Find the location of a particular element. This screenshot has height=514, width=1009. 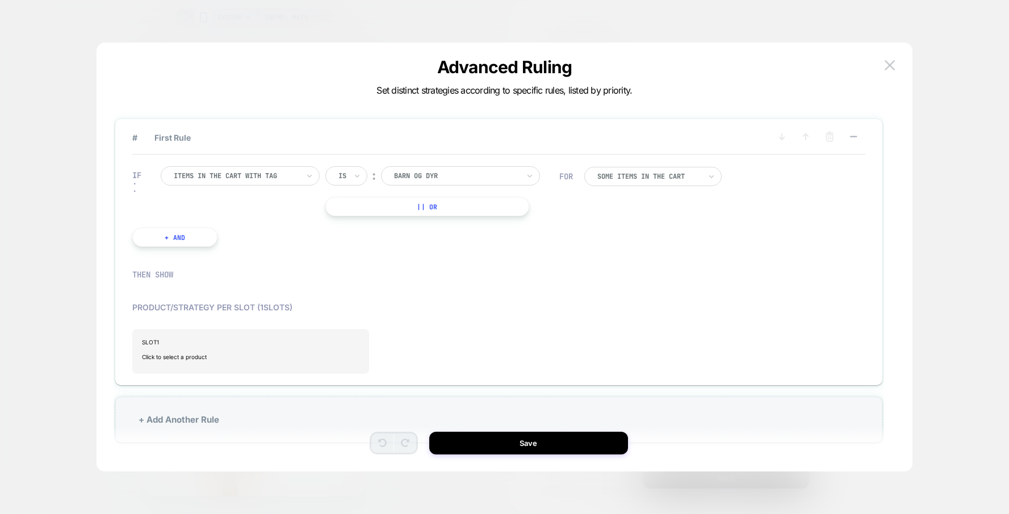

button: Save is located at coordinates (528, 443).